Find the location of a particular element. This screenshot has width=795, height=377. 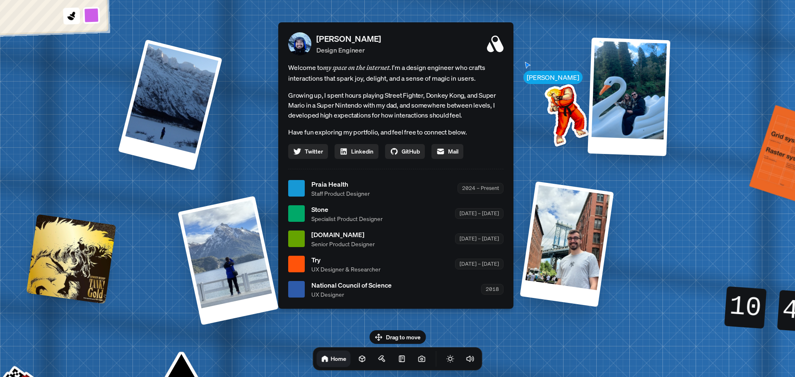

img: Profile example is located at coordinates (565, 113).